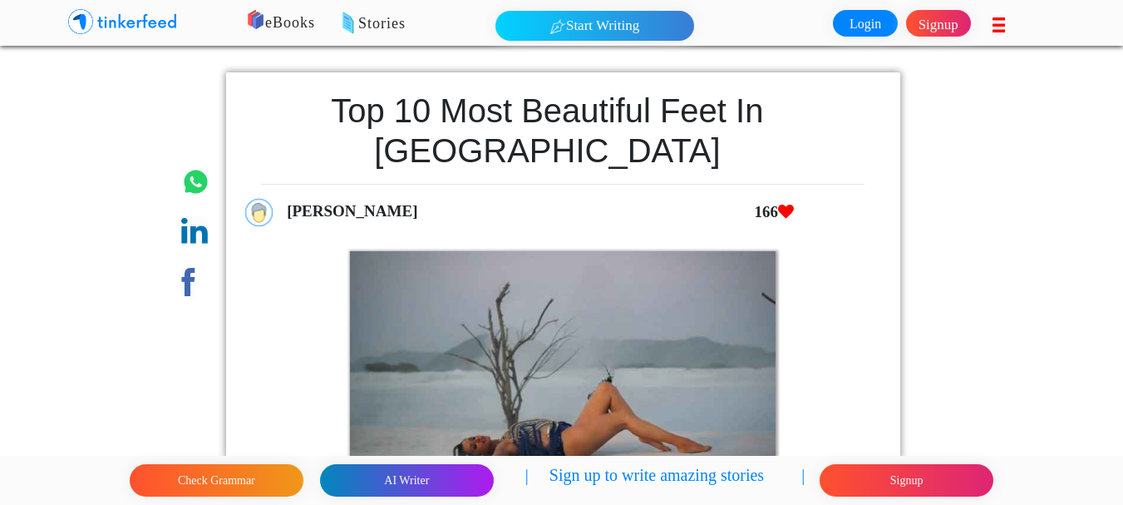 The image size is (1123, 505). Describe the element at coordinates (195, 181) in the screenshot. I see `img: whatsapp.png` at that location.